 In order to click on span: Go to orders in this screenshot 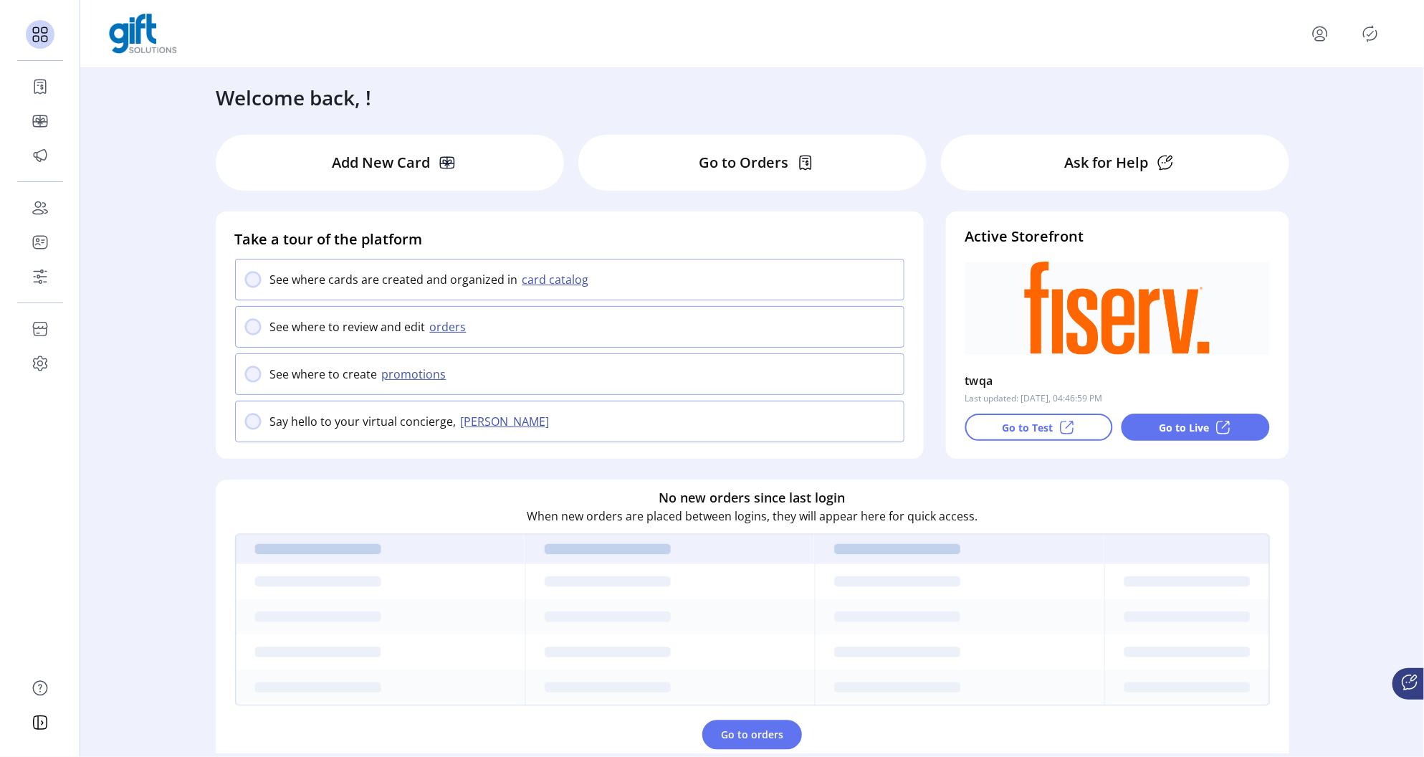, I will do `click(752, 735)`.